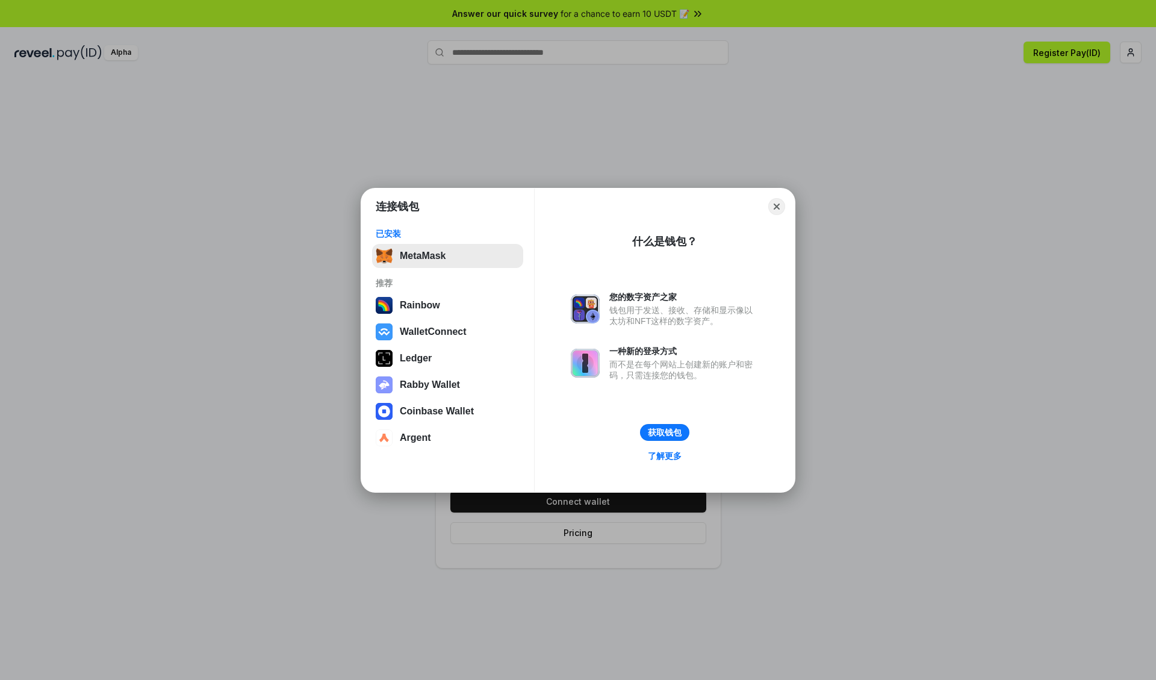 This screenshot has height=680, width=1156. What do you see at coordinates (447, 358) in the screenshot?
I see `button: Ledger` at bounding box center [447, 358].